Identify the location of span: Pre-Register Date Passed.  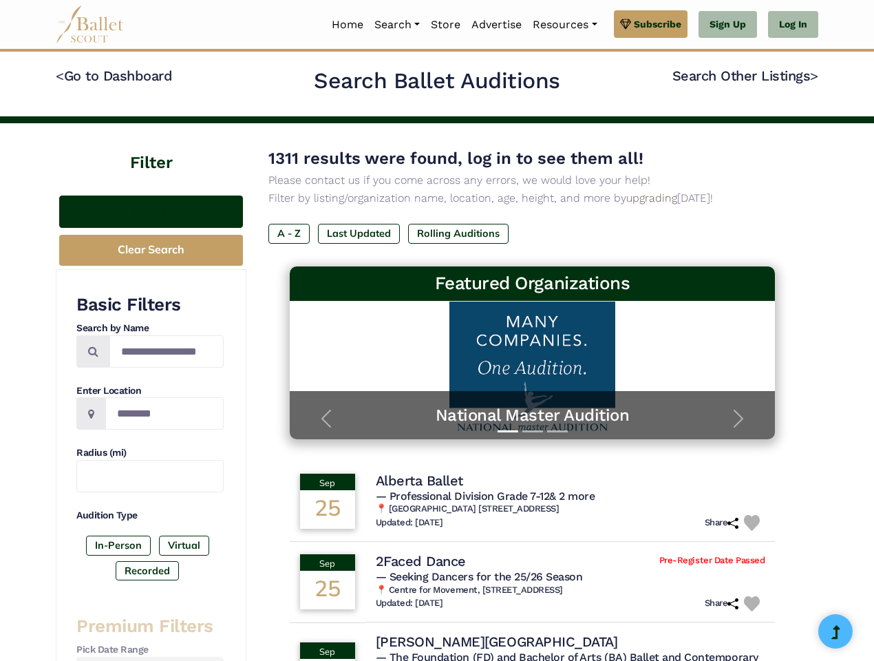
(712, 560).